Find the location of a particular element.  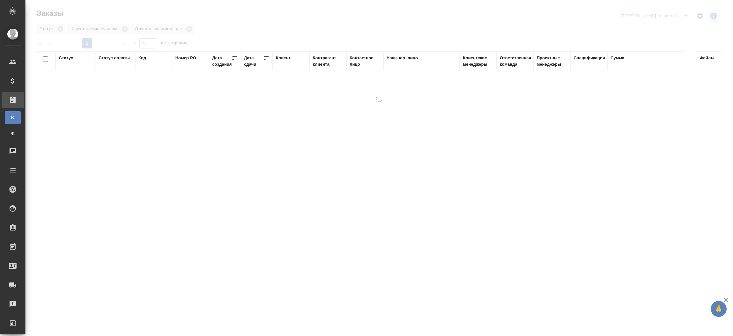

a: В is located at coordinates (13, 117).